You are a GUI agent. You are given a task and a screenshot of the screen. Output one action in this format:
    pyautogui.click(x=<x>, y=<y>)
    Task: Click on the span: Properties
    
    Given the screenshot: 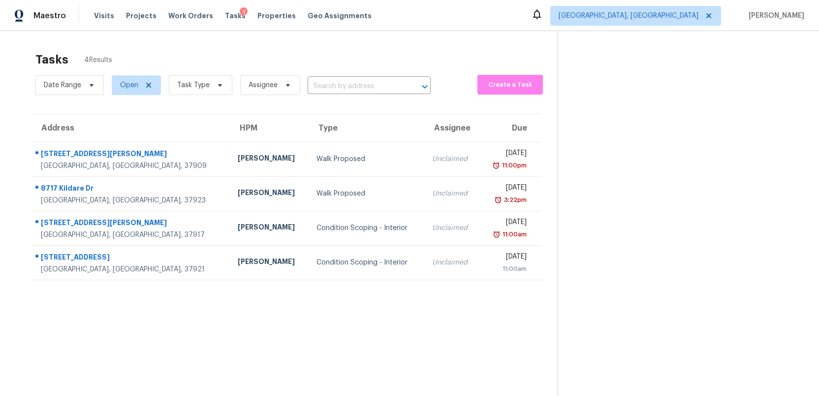 What is the action you would take?
    pyautogui.click(x=277, y=16)
    